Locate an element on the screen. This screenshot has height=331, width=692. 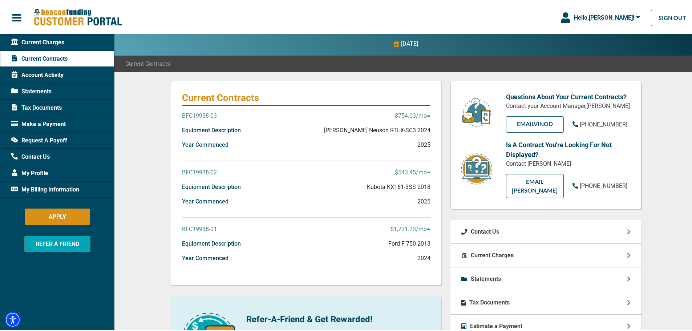
p: Kubota KX161-3SS 2018 is located at coordinates (398, 186).